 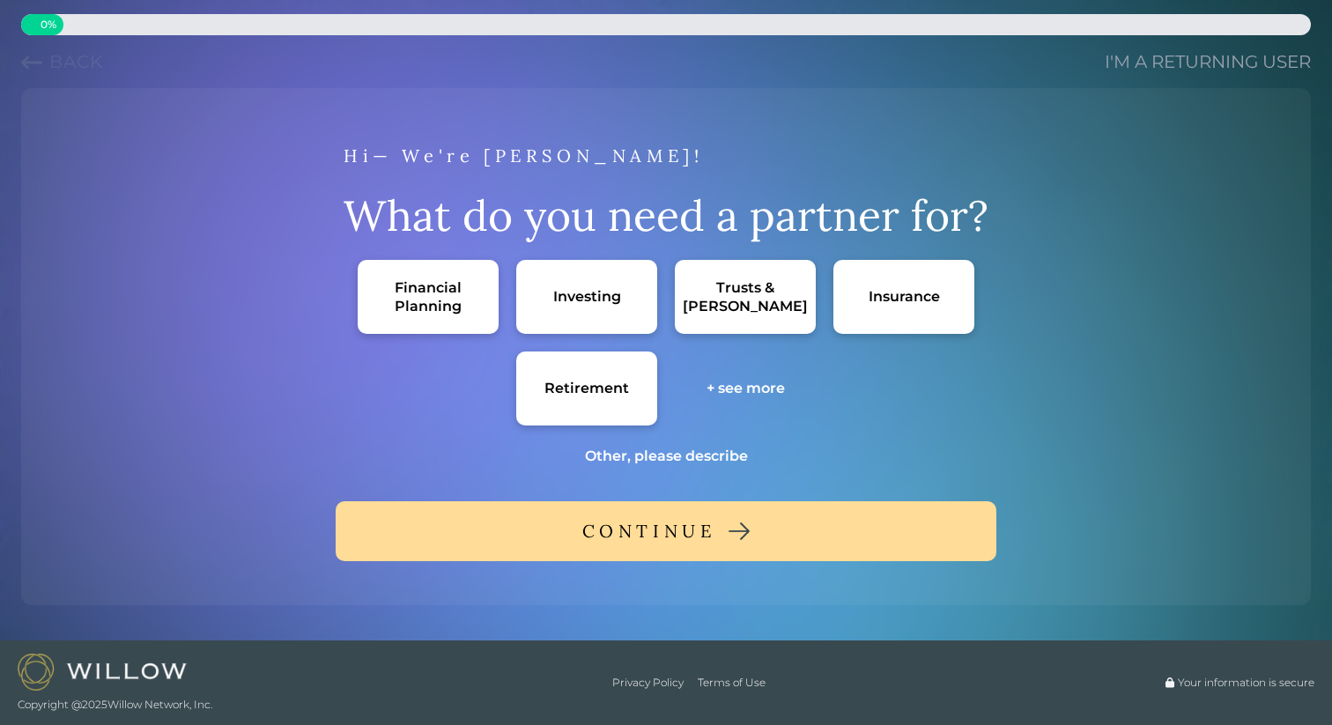 I want to click on div: + see more, so click(x=745, y=388).